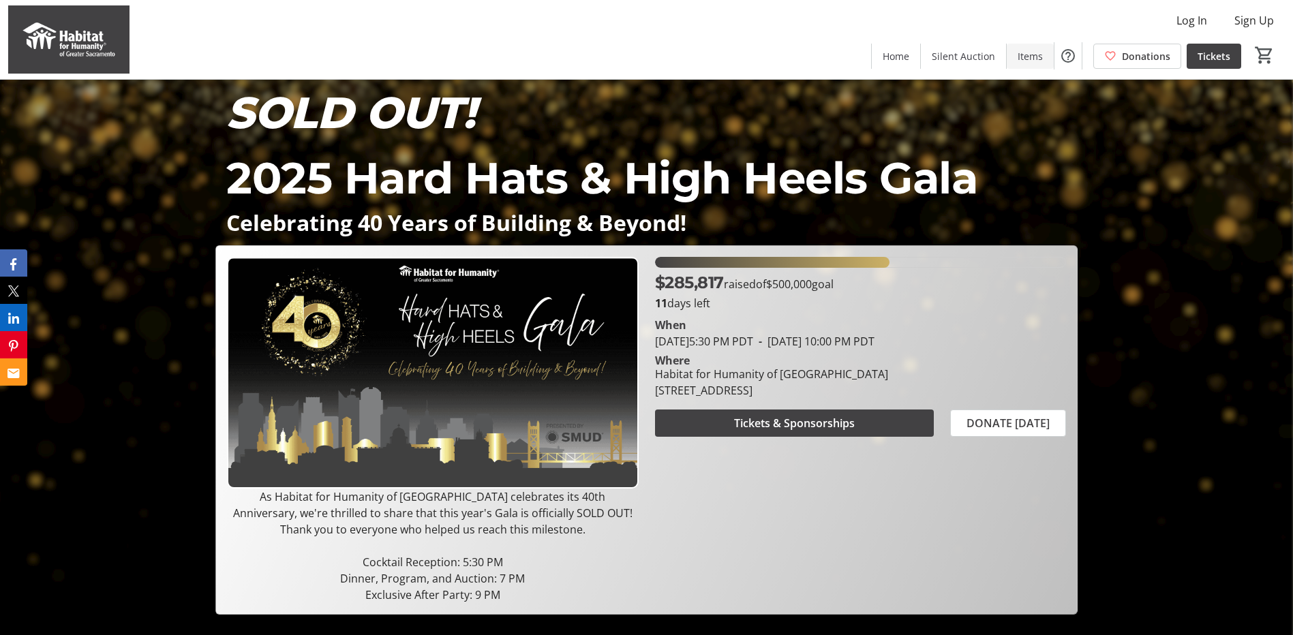 This screenshot has height=635, width=1293. I want to click on a: Items, so click(1030, 56).